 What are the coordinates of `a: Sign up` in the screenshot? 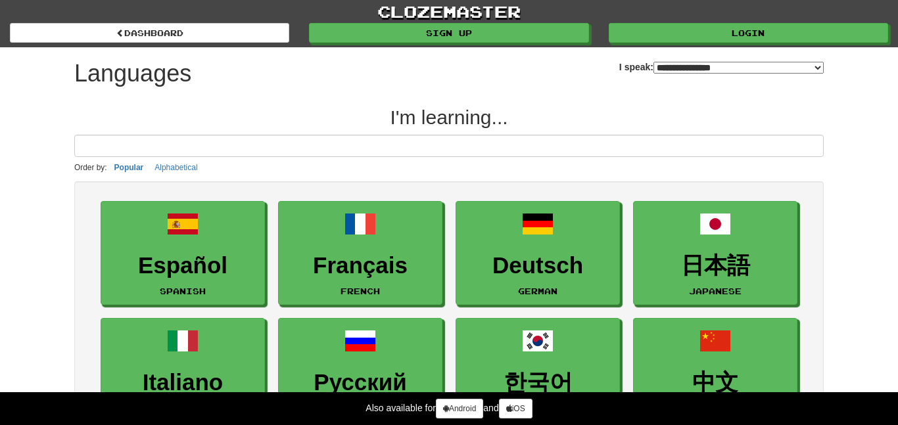 It's located at (448, 33).